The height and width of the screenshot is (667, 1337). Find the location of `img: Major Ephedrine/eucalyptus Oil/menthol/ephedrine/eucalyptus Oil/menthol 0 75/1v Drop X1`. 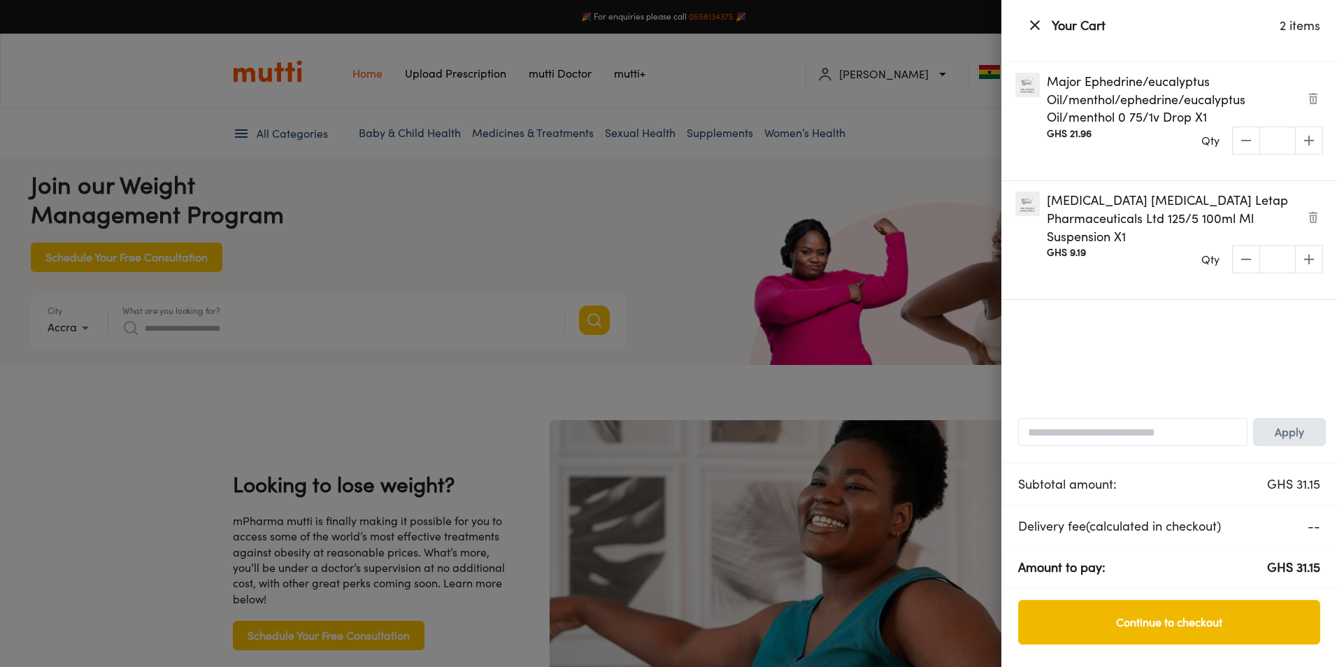

img: Major Ephedrine/eucalyptus Oil/menthol/ephedrine/eucalyptus Oil/menthol 0 75/1v Drop X1 is located at coordinates (1027, 85).